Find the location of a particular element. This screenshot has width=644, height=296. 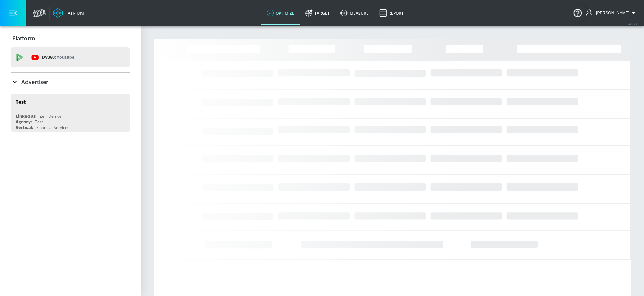

div: Advertiser is located at coordinates (70, 82).